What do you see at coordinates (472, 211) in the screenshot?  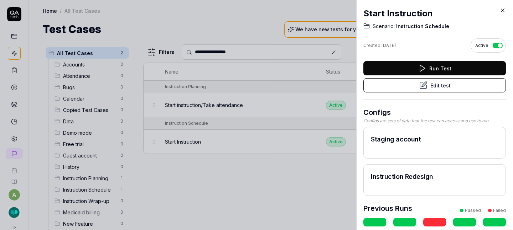 I see `div: Passed` at bounding box center [472, 211].